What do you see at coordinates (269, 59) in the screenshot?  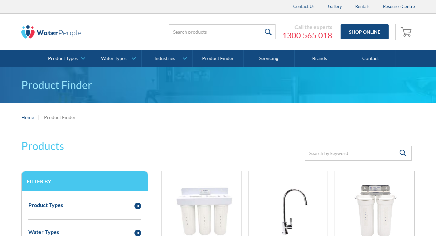 I see `a: Servicing` at bounding box center [269, 59].